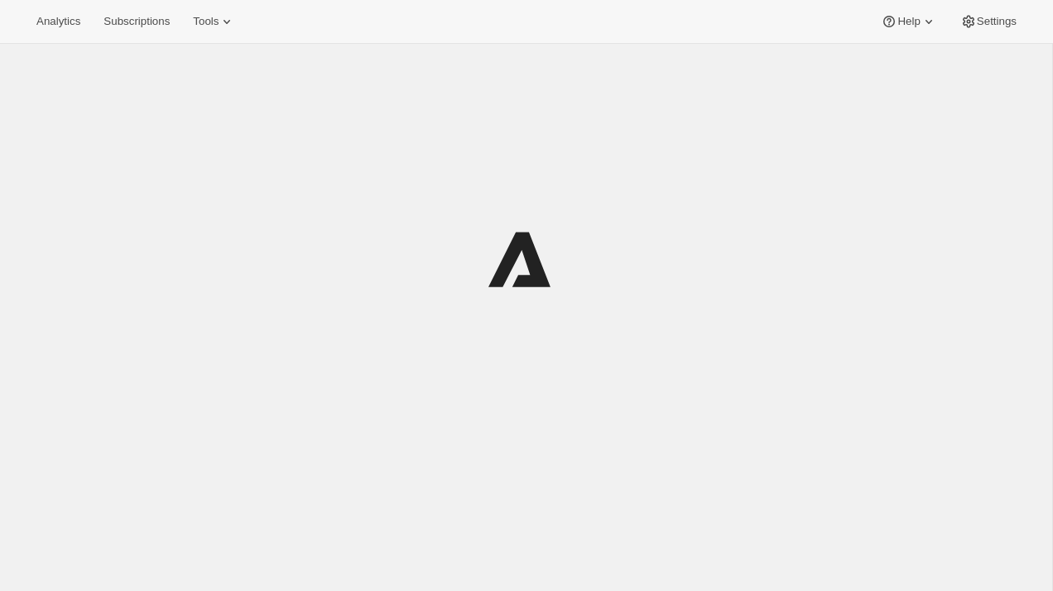 The width and height of the screenshot is (1053, 591). I want to click on span: Help, so click(908, 22).